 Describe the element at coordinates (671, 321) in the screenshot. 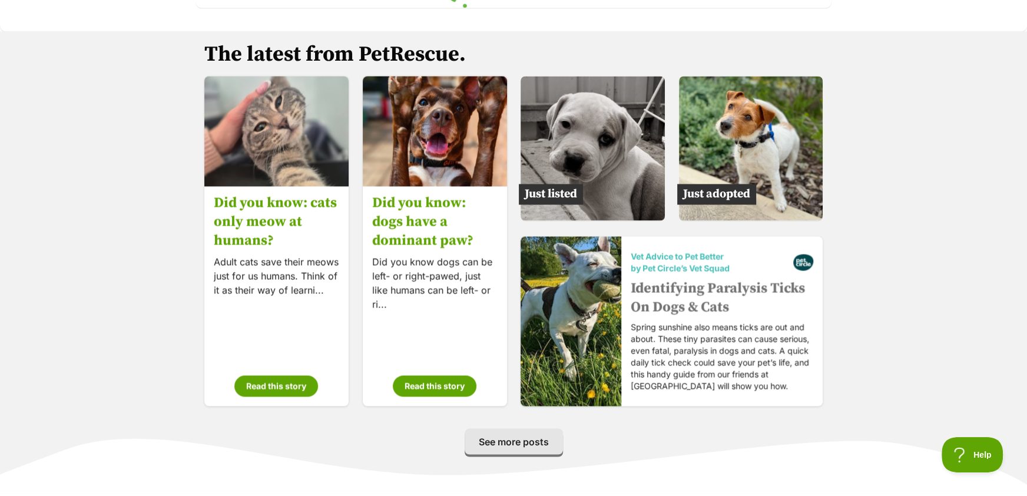

I see `a: Vet Advice to Pet Better by Pet Circle’s Vet Squad Identifying Paralysis Ticks On Dogs & Cats Spr...` at that location.